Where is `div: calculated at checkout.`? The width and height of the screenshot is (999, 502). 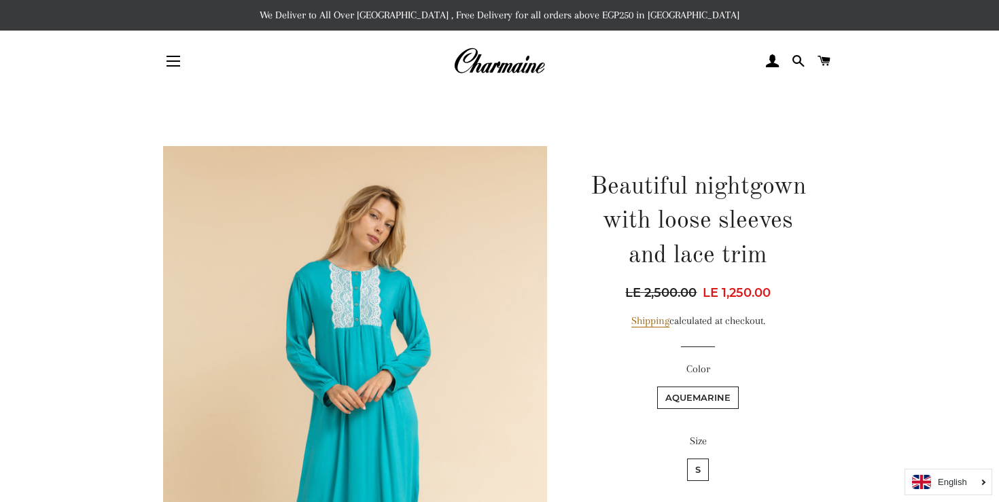
div: calculated at checkout. is located at coordinates (698, 321).